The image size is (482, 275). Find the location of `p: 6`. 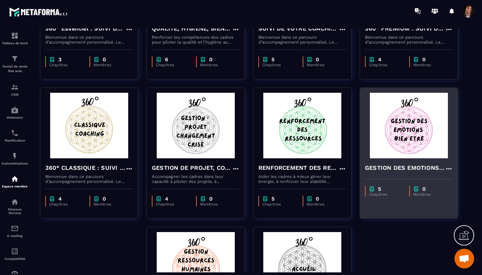

p: 6 is located at coordinates (167, 59).